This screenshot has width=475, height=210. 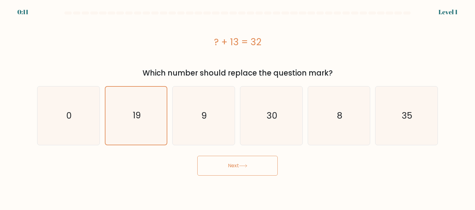 What do you see at coordinates (204, 115) in the screenshot?
I see `text: 9` at bounding box center [204, 115].